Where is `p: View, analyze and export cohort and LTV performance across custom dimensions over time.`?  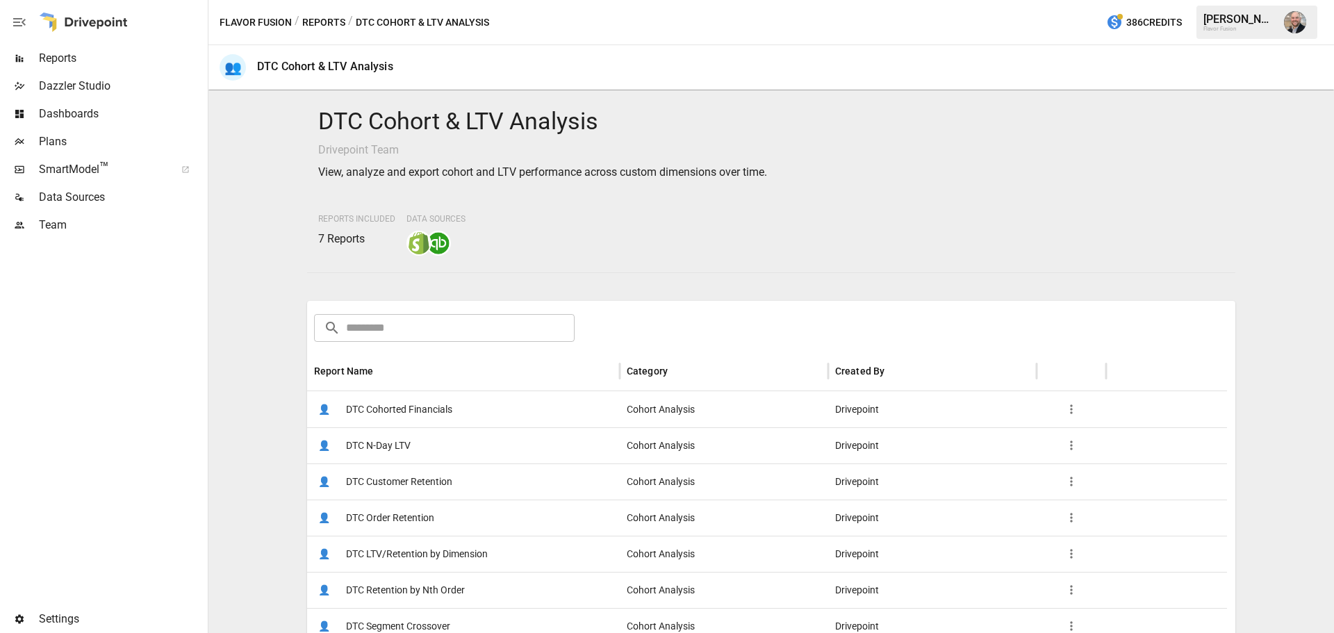 p: View, analyze and export cohort and LTV performance across custom dimensions over time. is located at coordinates (771, 172).